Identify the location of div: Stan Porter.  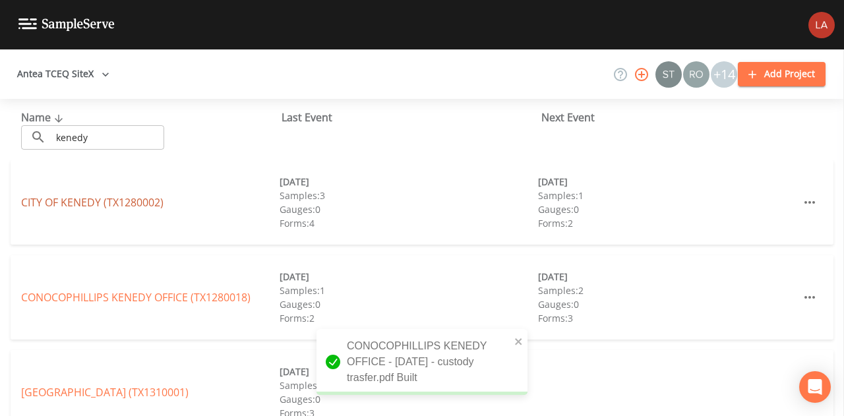
(669, 75).